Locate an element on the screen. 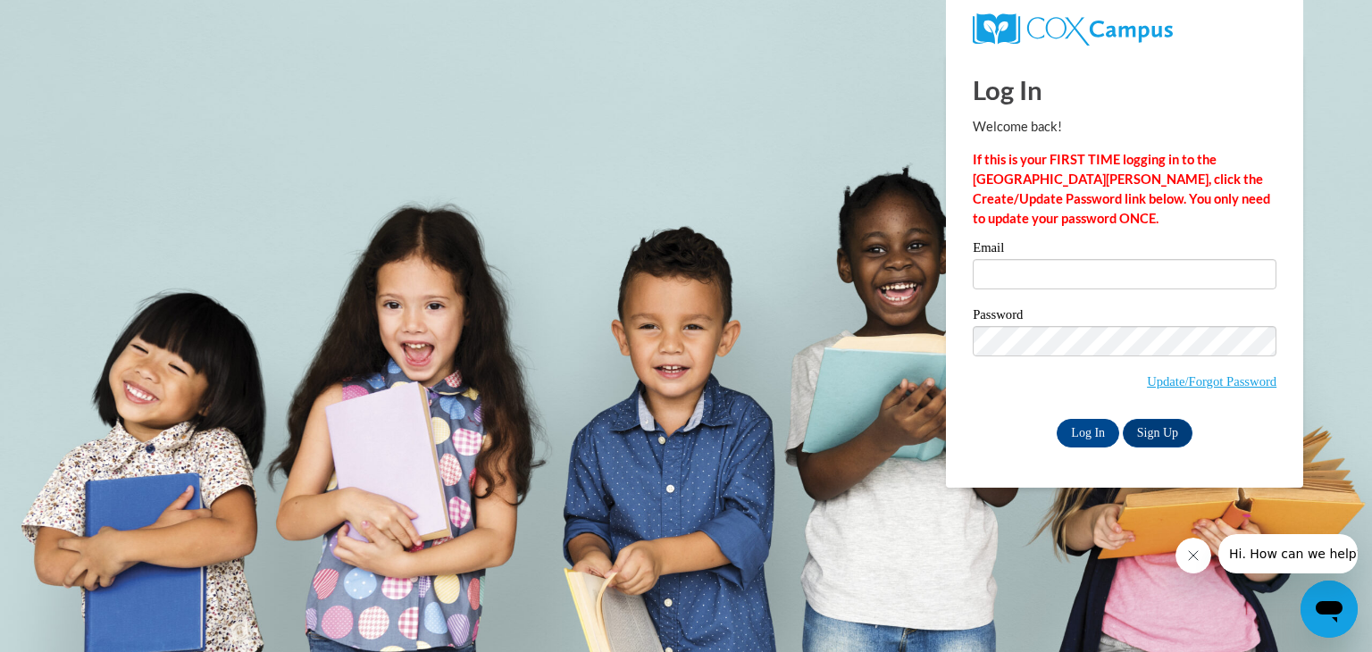 The height and width of the screenshot is (652, 1372). span: Hi. How can we help? is located at coordinates (78, 20).